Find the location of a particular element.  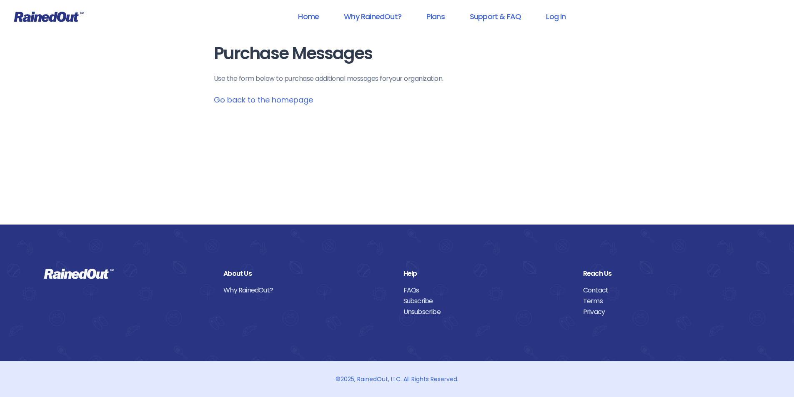

a: Support & FAQ is located at coordinates (495, 16).